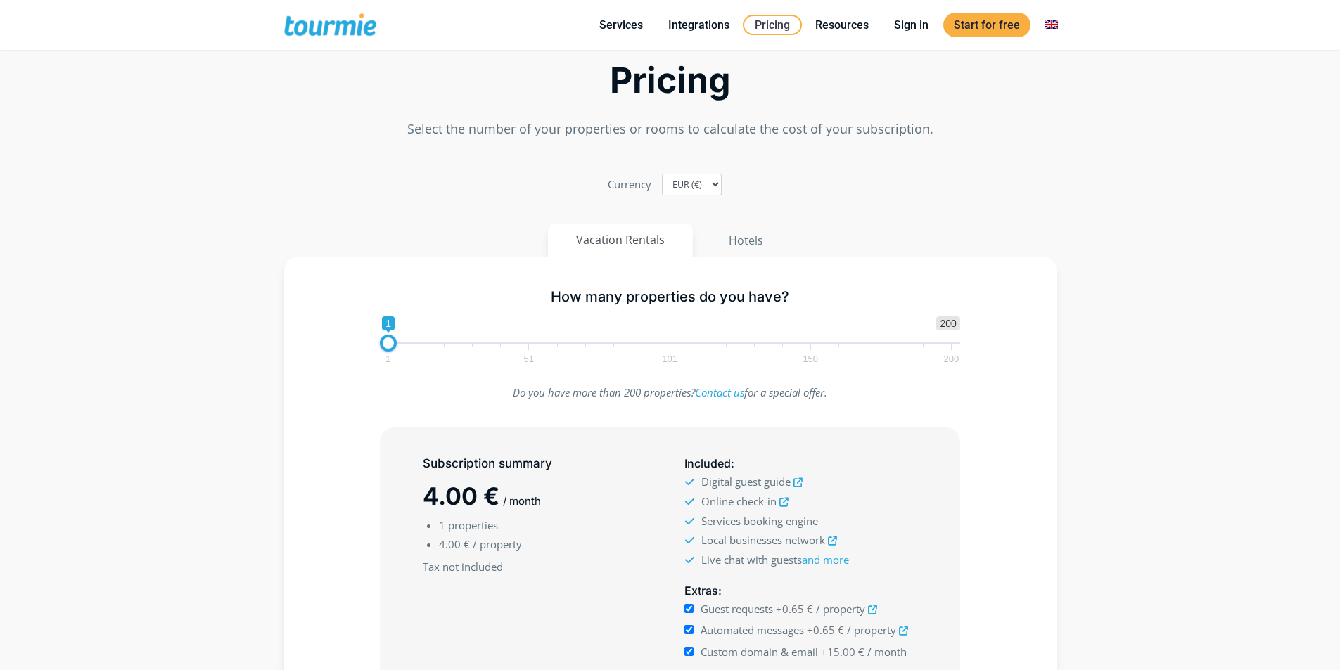  I want to click on span: properties, so click(473, 525).